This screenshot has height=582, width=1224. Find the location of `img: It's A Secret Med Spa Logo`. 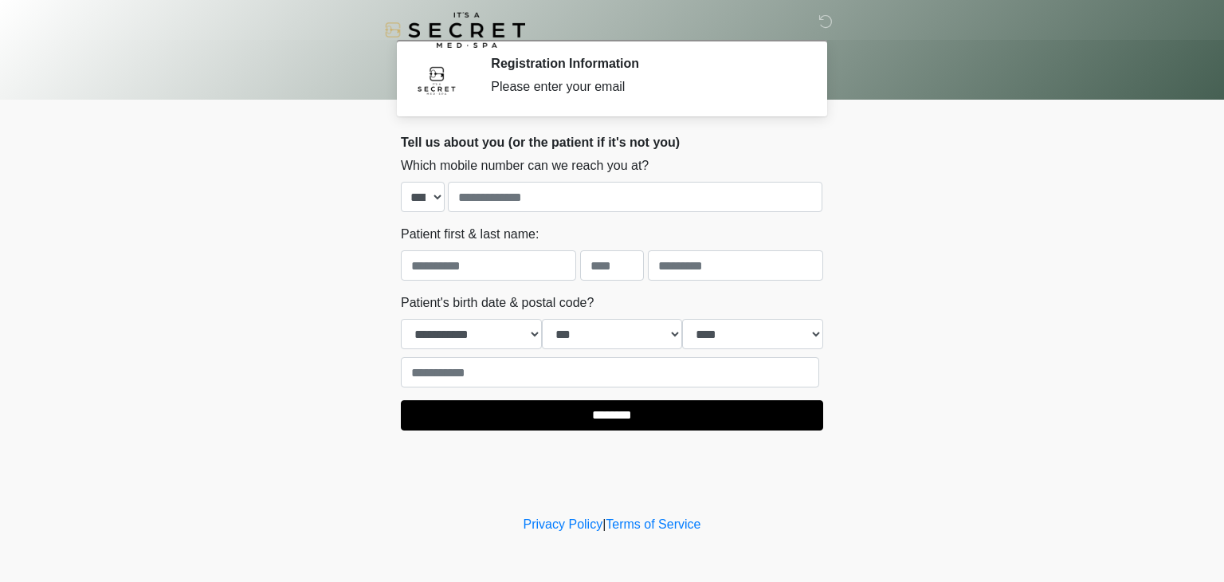

img: It's A Secret Med Spa Logo is located at coordinates (455, 29).